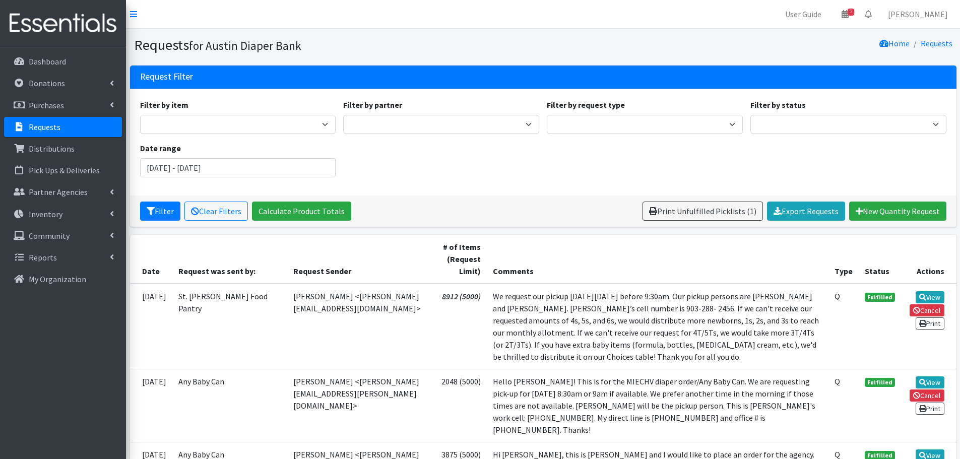  Describe the element at coordinates (337, 45) in the screenshot. I see `h1: Requests` at that location.